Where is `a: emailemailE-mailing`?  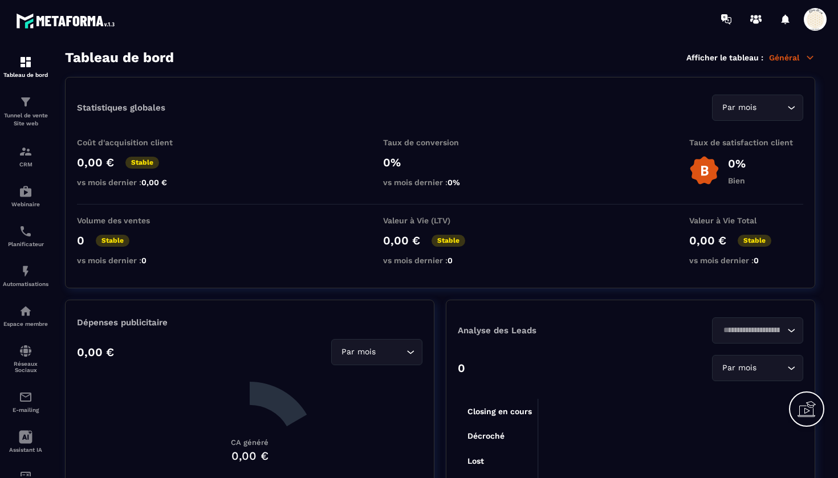 a: emailemailE-mailing is located at coordinates (26, 402).